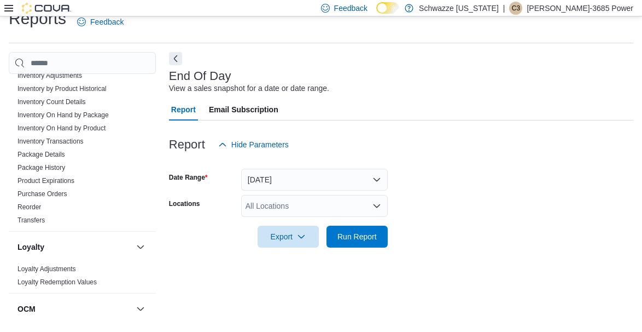  Describe the element at coordinates (31, 247) in the screenshot. I see `h3: Loyalty` at that location.